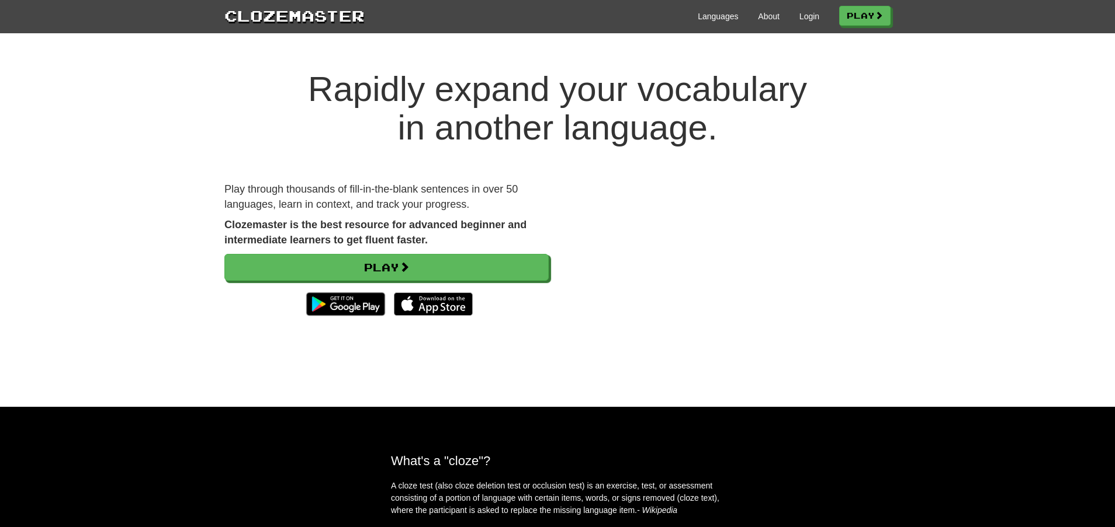 The image size is (1115, 527). What do you see at coordinates (768, 16) in the screenshot?
I see `a: About` at bounding box center [768, 16].